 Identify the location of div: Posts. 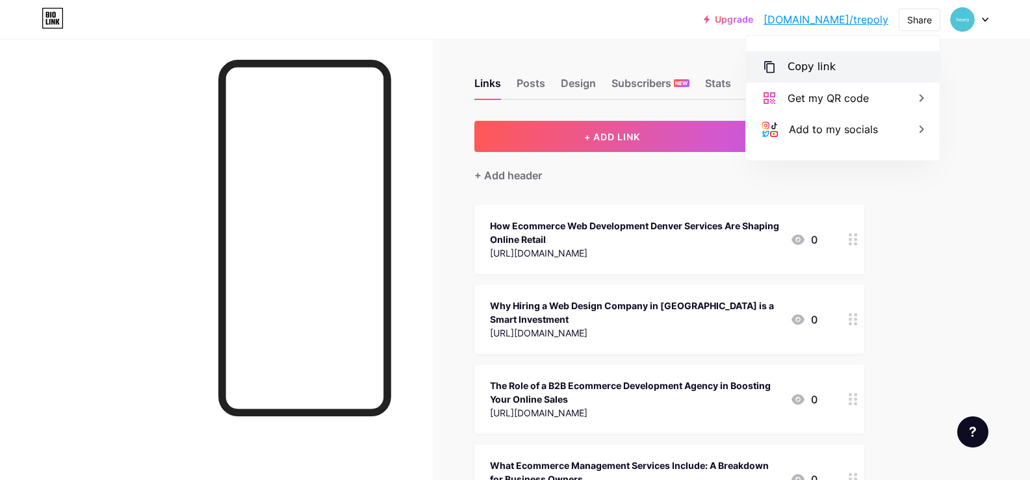
(531, 87).